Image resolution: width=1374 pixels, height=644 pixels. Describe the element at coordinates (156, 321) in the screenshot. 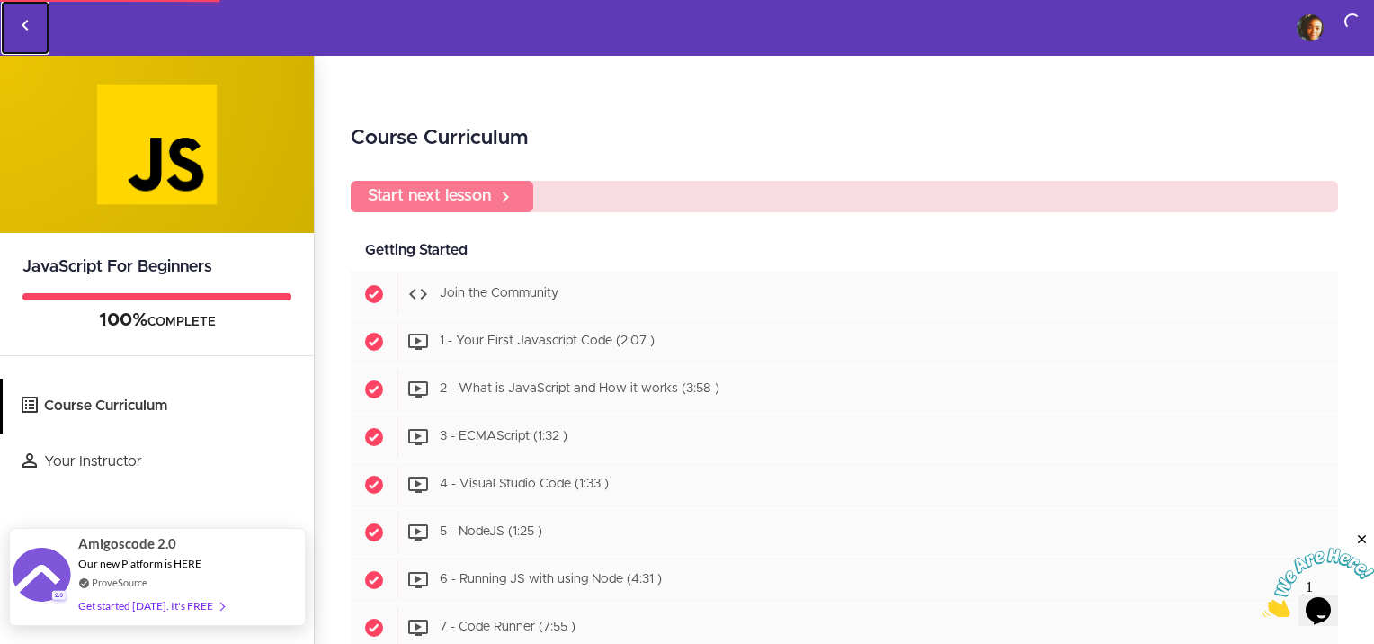

I see `div: COMPLETE` at that location.